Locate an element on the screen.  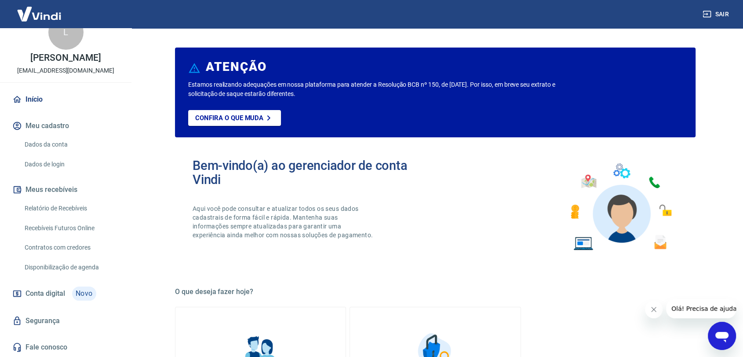
a: Relatório de Recebíveis is located at coordinates (71, 208).